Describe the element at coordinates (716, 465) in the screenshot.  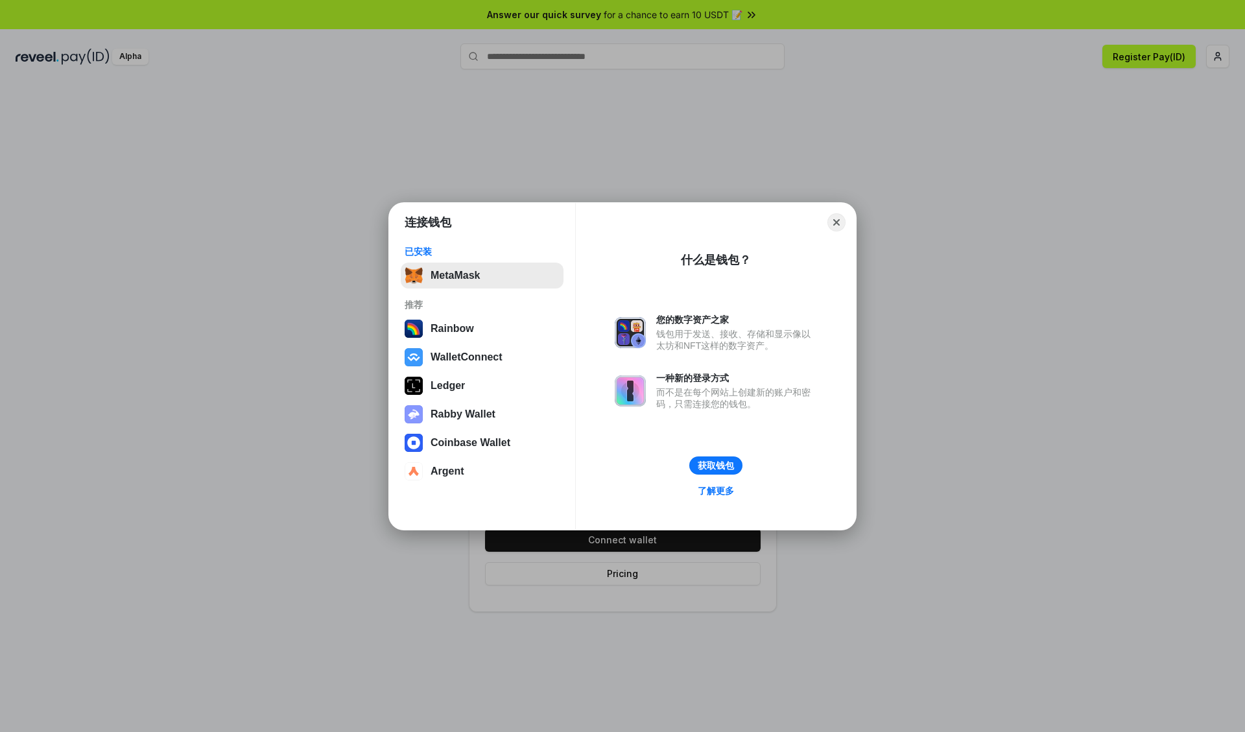
I see `button: 获取钱包` at that location.